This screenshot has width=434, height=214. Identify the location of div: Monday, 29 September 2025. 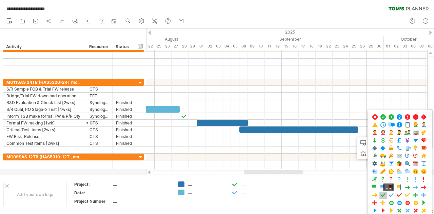
(370, 46).